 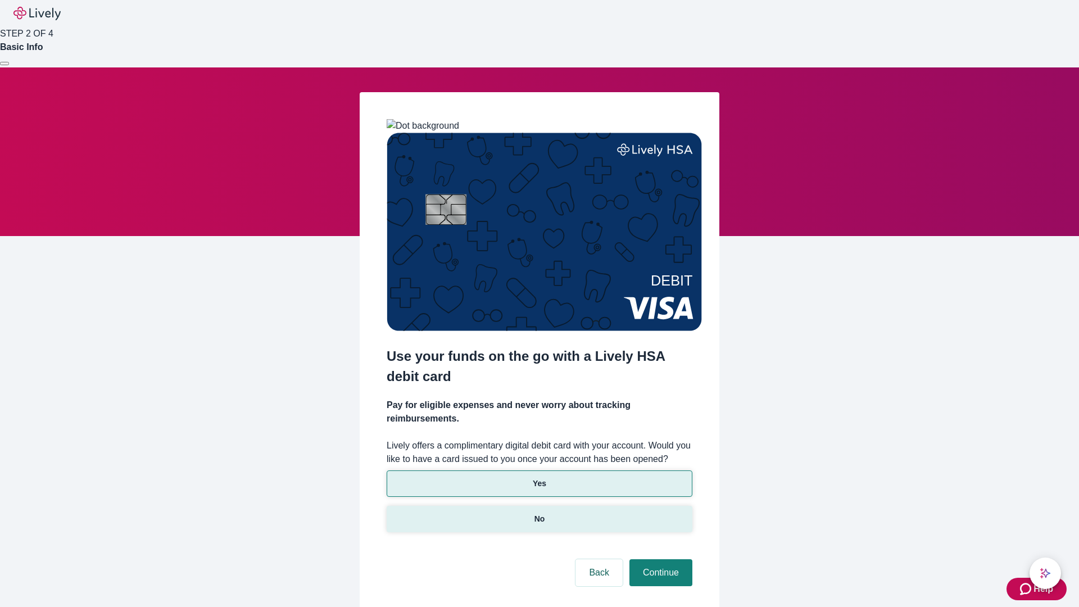 What do you see at coordinates (1045, 573) in the screenshot?
I see `svg: Lively AI Assistant` at bounding box center [1045, 573].